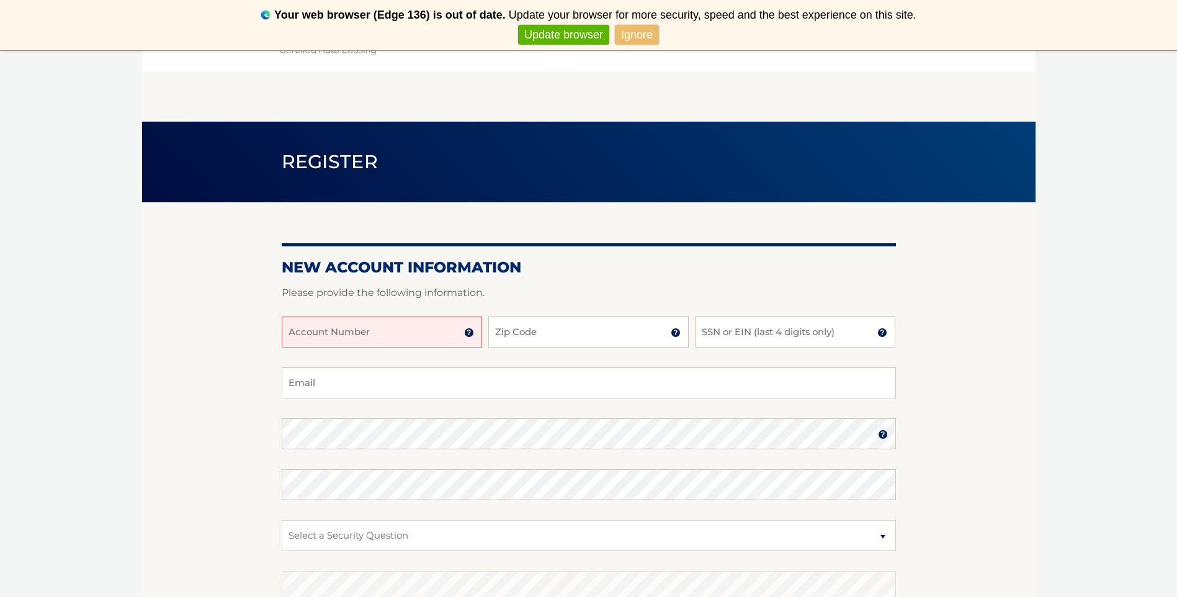 The height and width of the screenshot is (597, 1177). I want to click on span: Update your browser for more security, speed and the best experience on this site., so click(712, 15).